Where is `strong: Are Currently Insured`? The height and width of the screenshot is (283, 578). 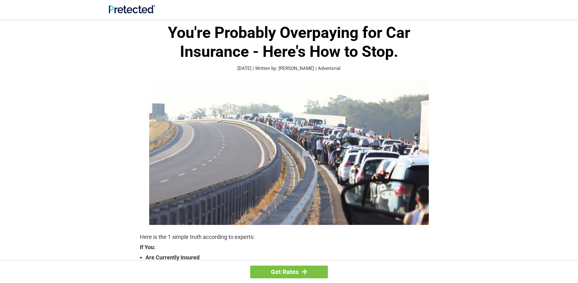
strong: Are Currently Insured is located at coordinates (292, 258).